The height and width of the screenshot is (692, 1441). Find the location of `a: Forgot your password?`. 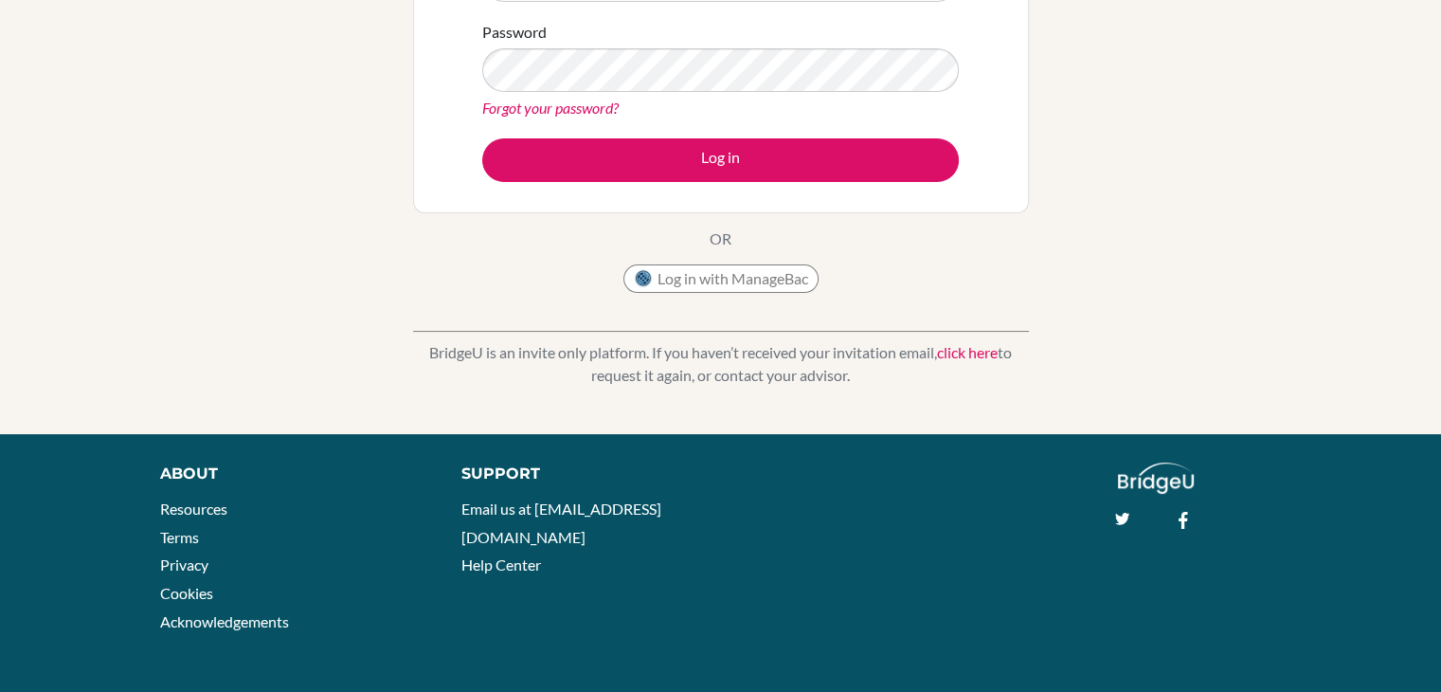

a: Forgot your password? is located at coordinates (551, 107).